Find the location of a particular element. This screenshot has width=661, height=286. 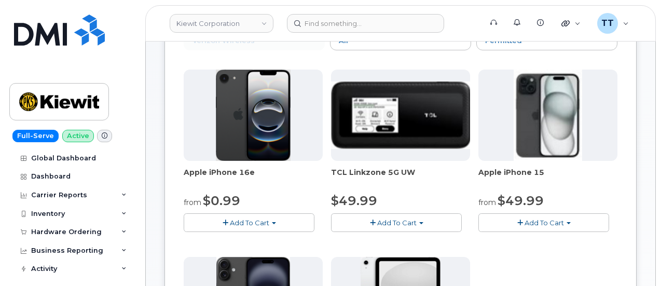

span: Apple iPhone 15 is located at coordinates (548, 177).